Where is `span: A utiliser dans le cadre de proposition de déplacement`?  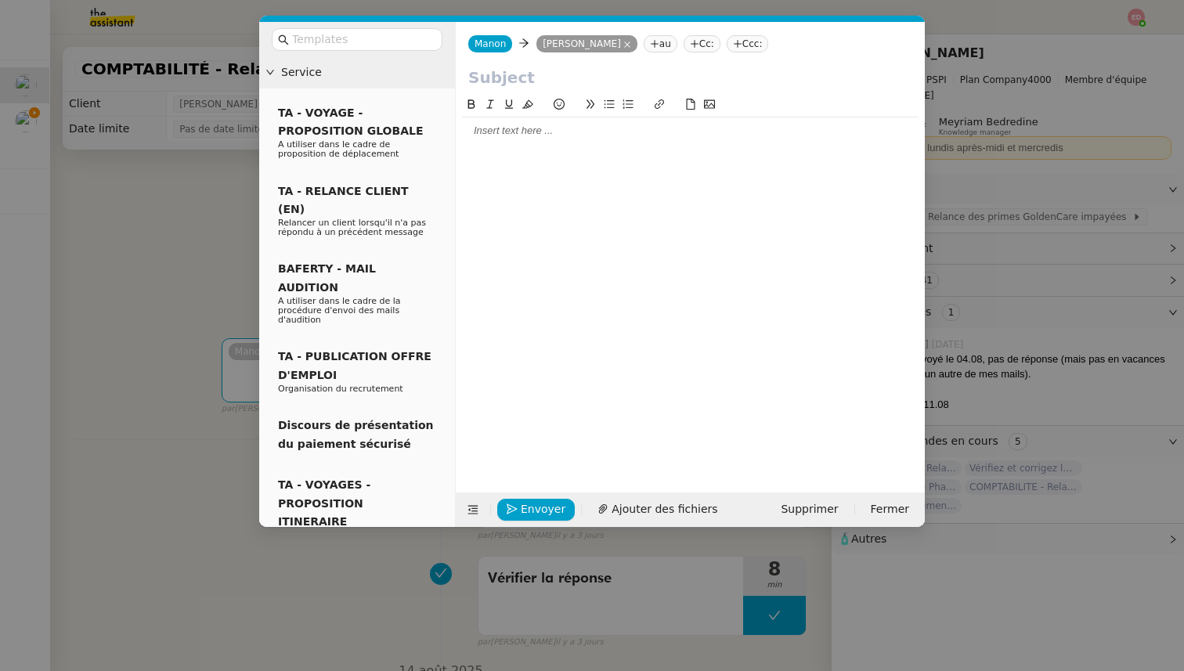 span: A utiliser dans le cadre de proposition de déplacement is located at coordinates (338, 149).